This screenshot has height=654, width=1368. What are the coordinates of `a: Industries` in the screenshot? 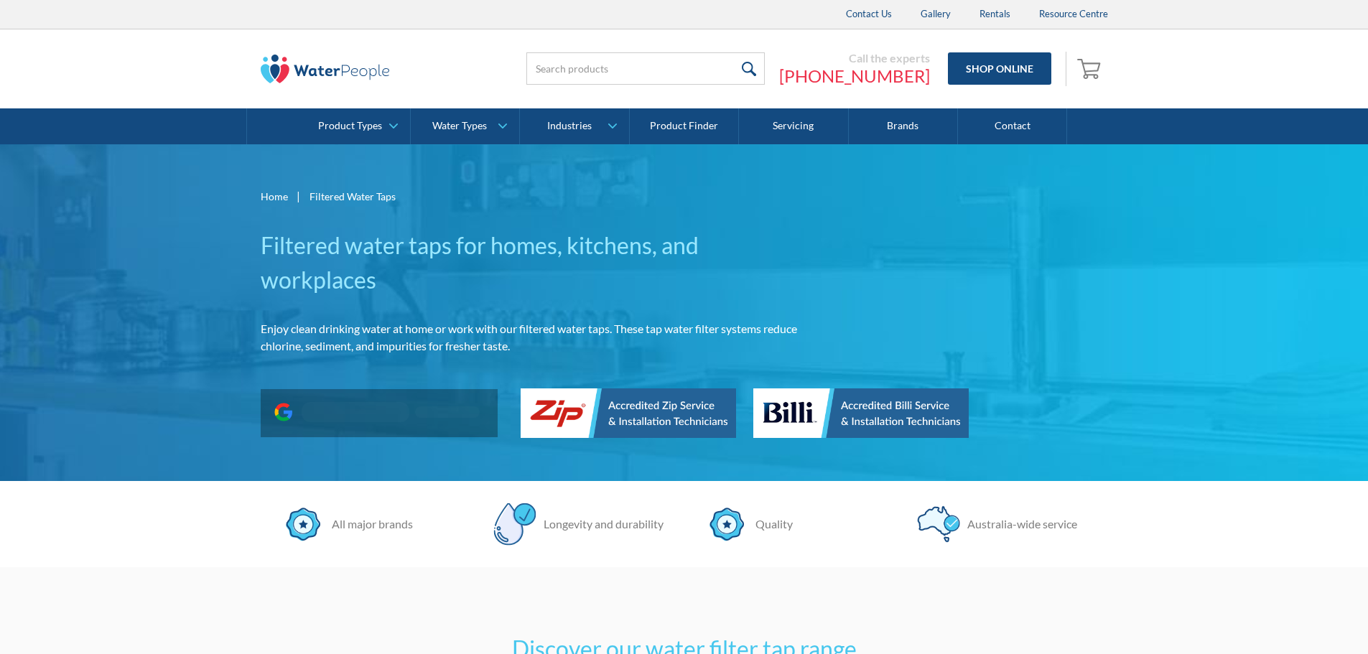 It's located at (574, 126).